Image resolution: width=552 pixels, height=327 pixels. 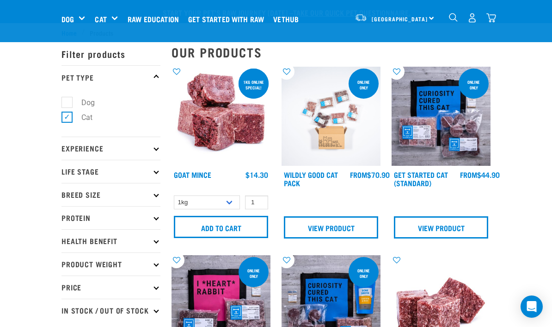 What do you see at coordinates (253, 85) in the screenshot?
I see `div: 1kg online special!` at bounding box center [253, 85].